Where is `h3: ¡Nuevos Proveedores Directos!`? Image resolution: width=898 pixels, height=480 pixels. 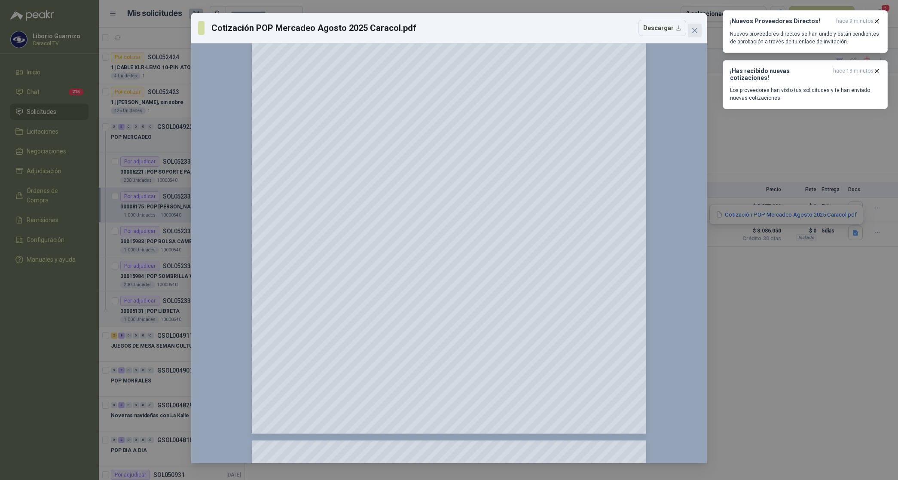
h3: ¡Nuevos Proveedores Directos! is located at coordinates (781, 21).